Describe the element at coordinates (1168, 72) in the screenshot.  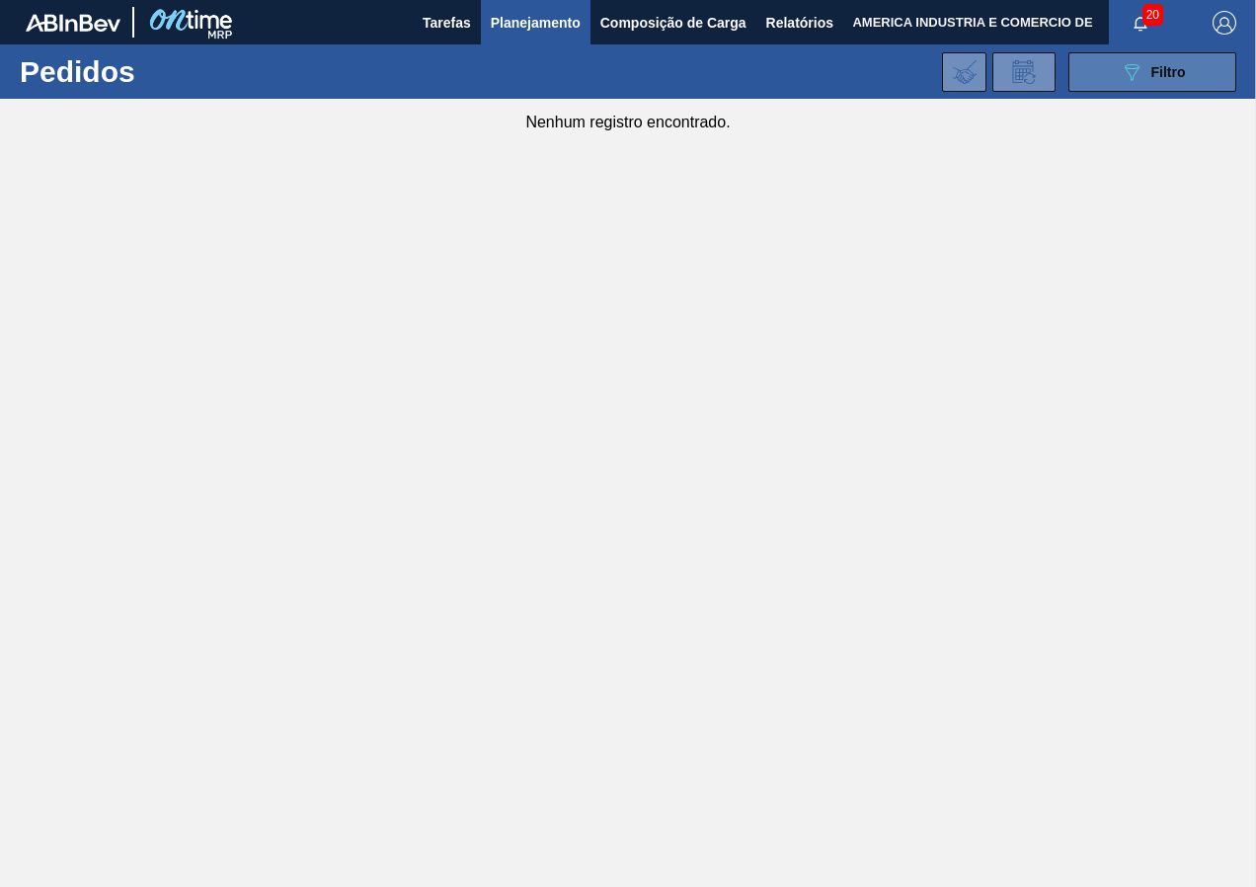
I see `span: Filtro` at that location.